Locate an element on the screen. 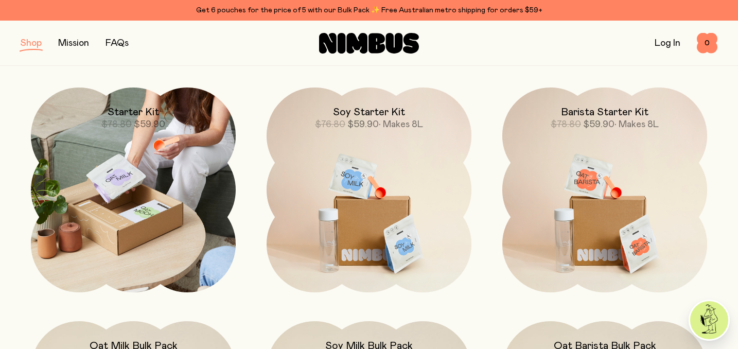 The height and width of the screenshot is (349, 738). button: 0 is located at coordinates (707, 43).